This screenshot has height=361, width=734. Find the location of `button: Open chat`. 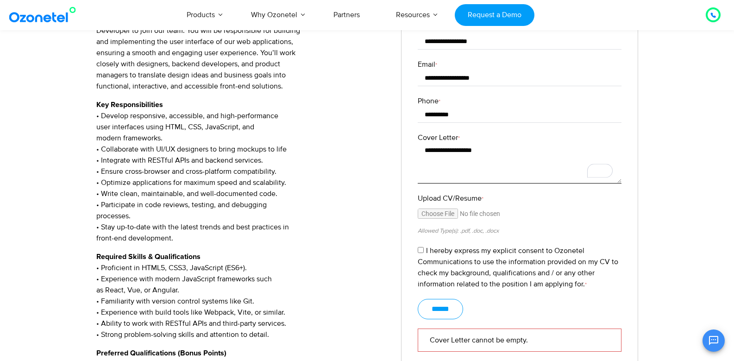

button: Open chat is located at coordinates (714, 340).